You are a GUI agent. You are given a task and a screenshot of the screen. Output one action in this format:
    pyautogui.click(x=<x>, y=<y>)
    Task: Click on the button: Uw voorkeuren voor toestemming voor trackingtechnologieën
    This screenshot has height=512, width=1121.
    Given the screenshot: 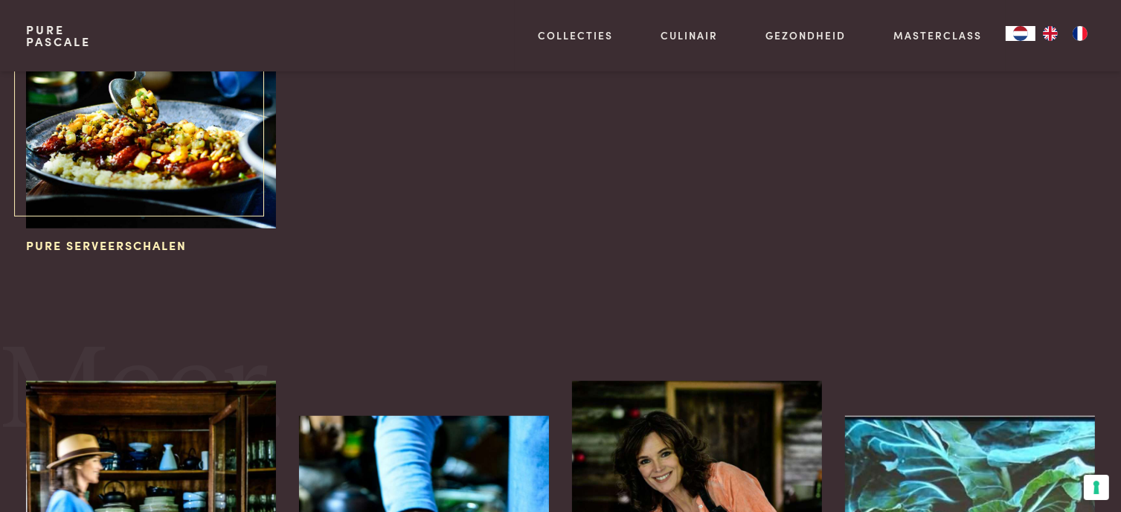 What is the action you would take?
    pyautogui.click(x=1096, y=487)
    